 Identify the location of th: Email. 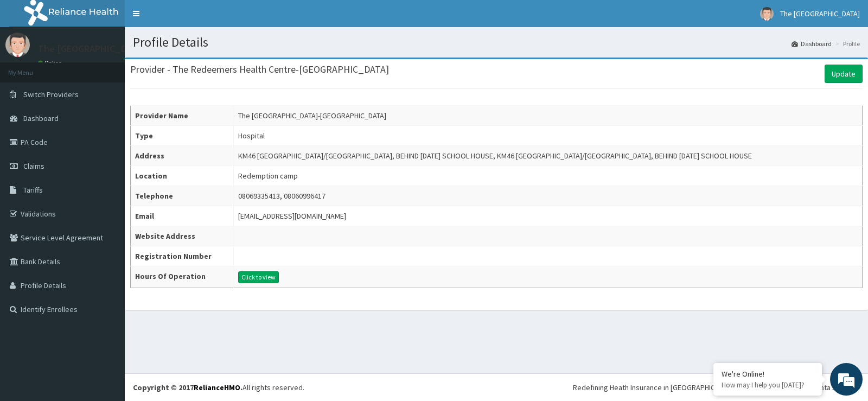
(182, 216).